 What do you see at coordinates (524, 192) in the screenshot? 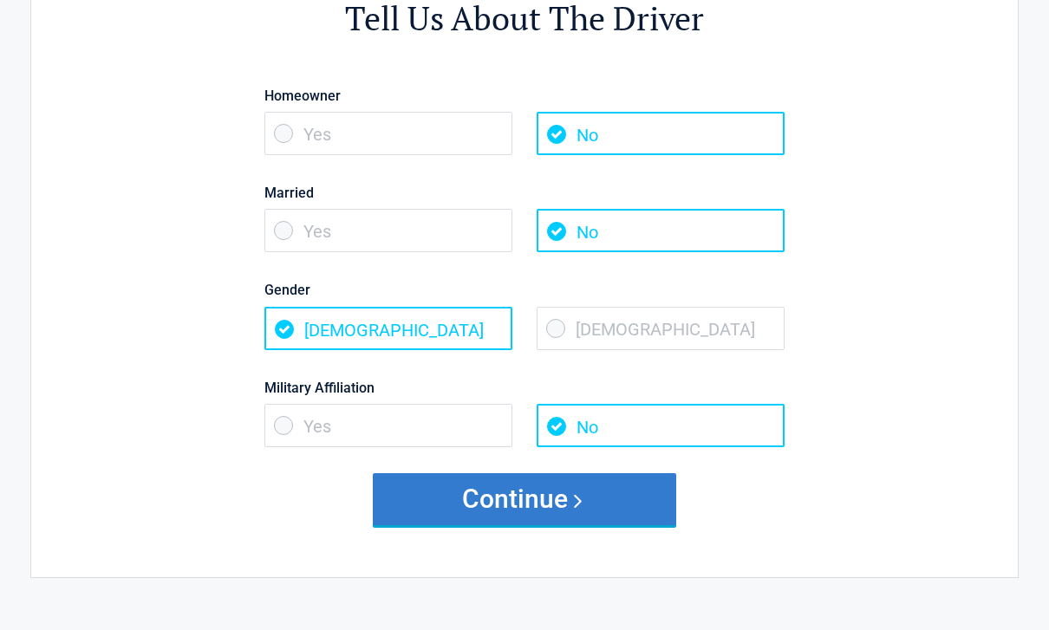
I see `label: Married` at bounding box center [524, 192].